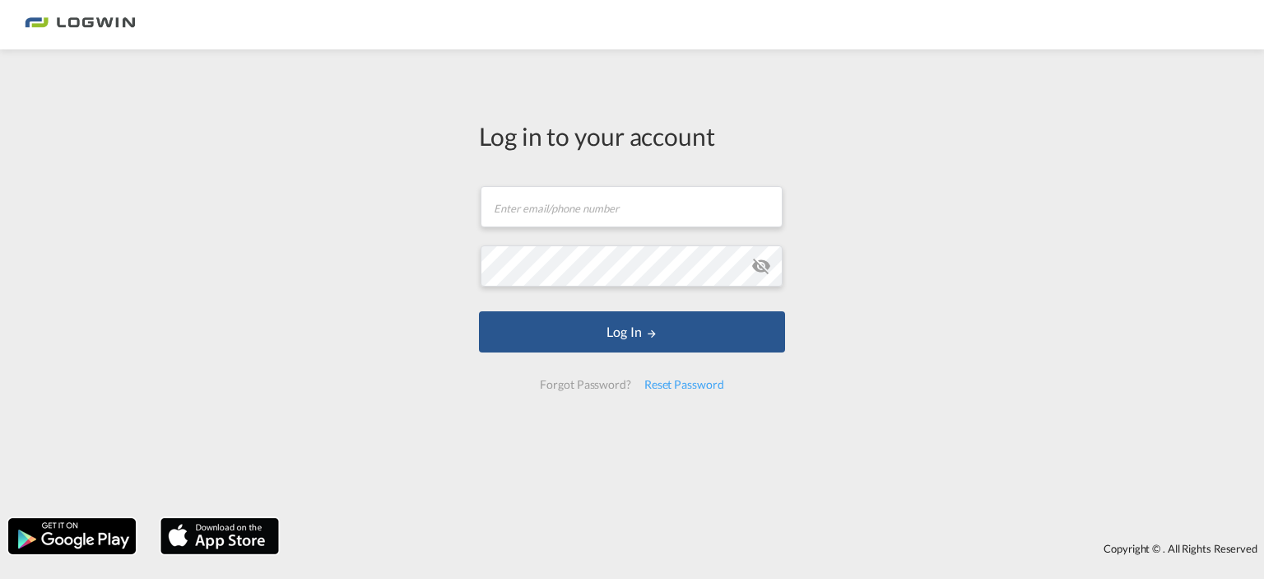 This screenshot has width=1264, height=579. I want to click on div: Forgot Password?, so click(585, 384).